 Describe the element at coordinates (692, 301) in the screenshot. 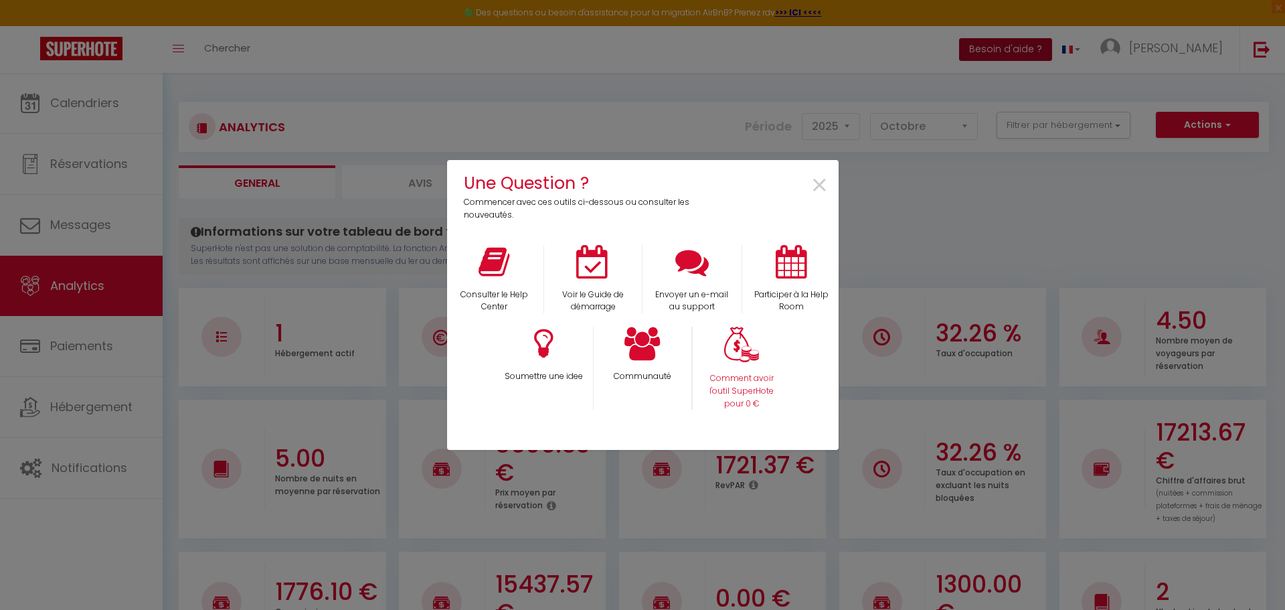

I see `p: Envoyer un e-mail au support` at that location.